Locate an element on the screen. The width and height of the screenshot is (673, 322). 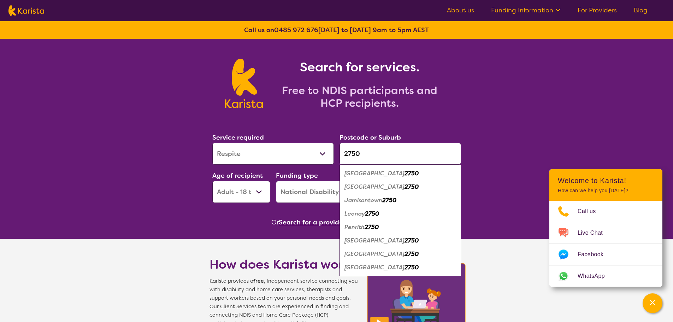
div: Emu Plains 2750 is located at coordinates (400, 187).